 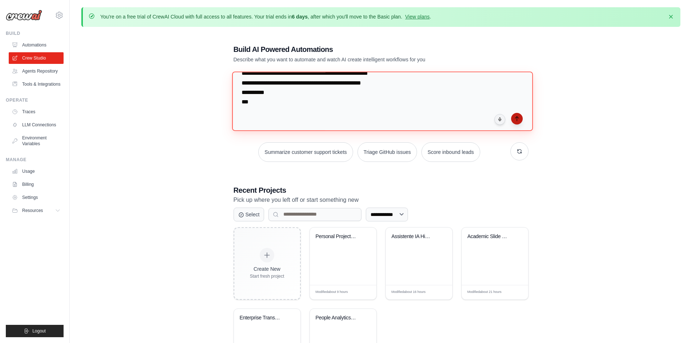 I want to click on a: Billing, so click(x=36, y=185).